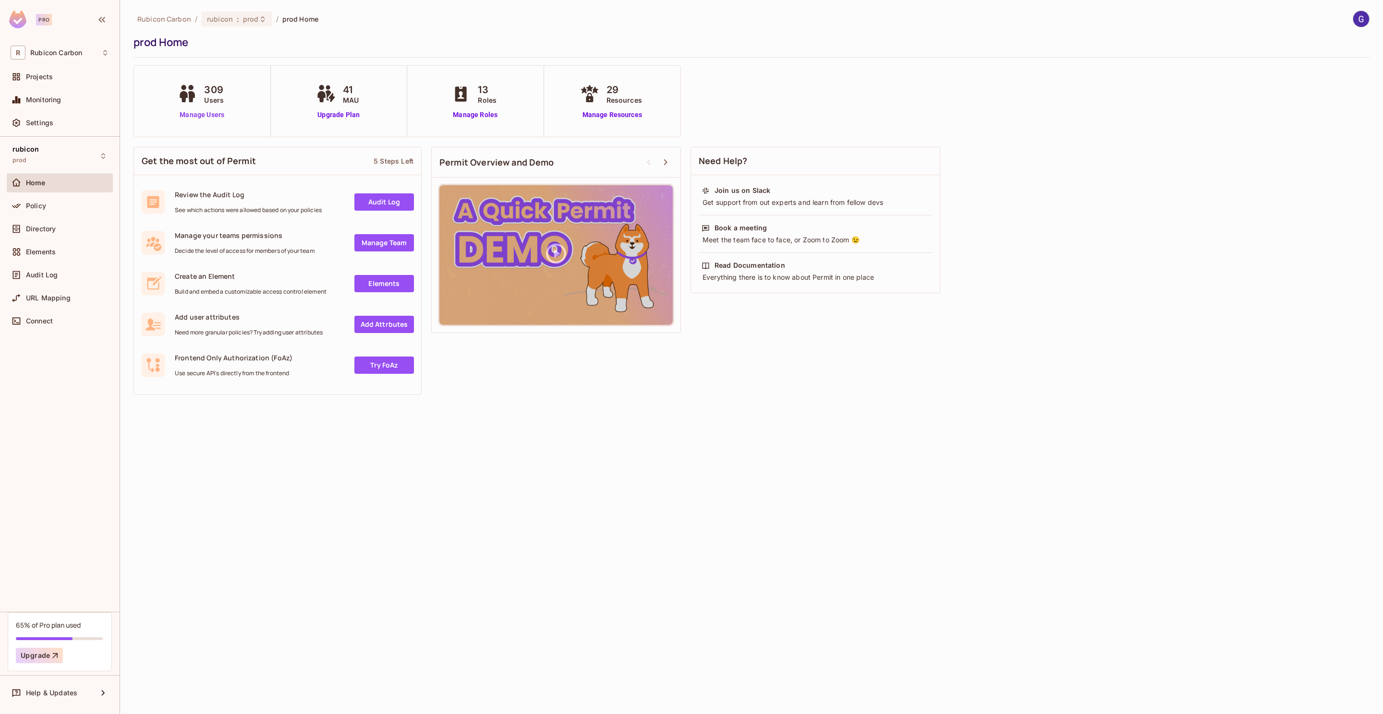  What do you see at coordinates (39, 656) in the screenshot?
I see `button: Upgrade` at bounding box center [39, 656].